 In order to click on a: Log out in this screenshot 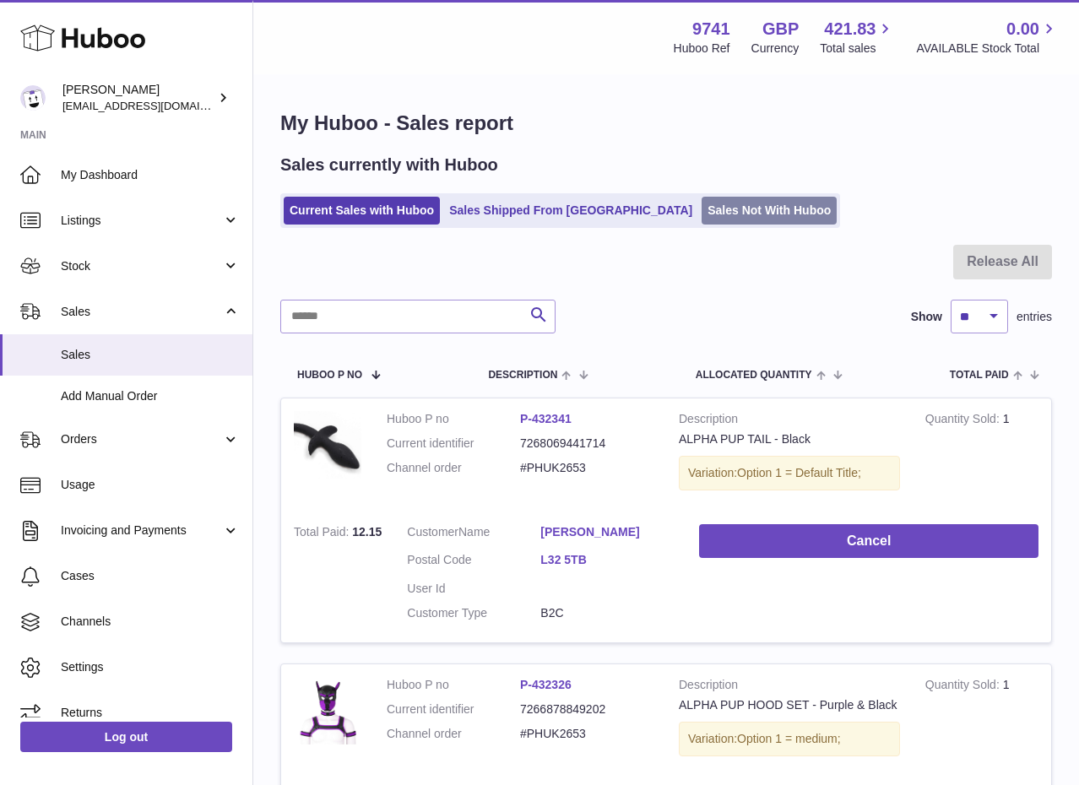, I will do `click(126, 737)`.